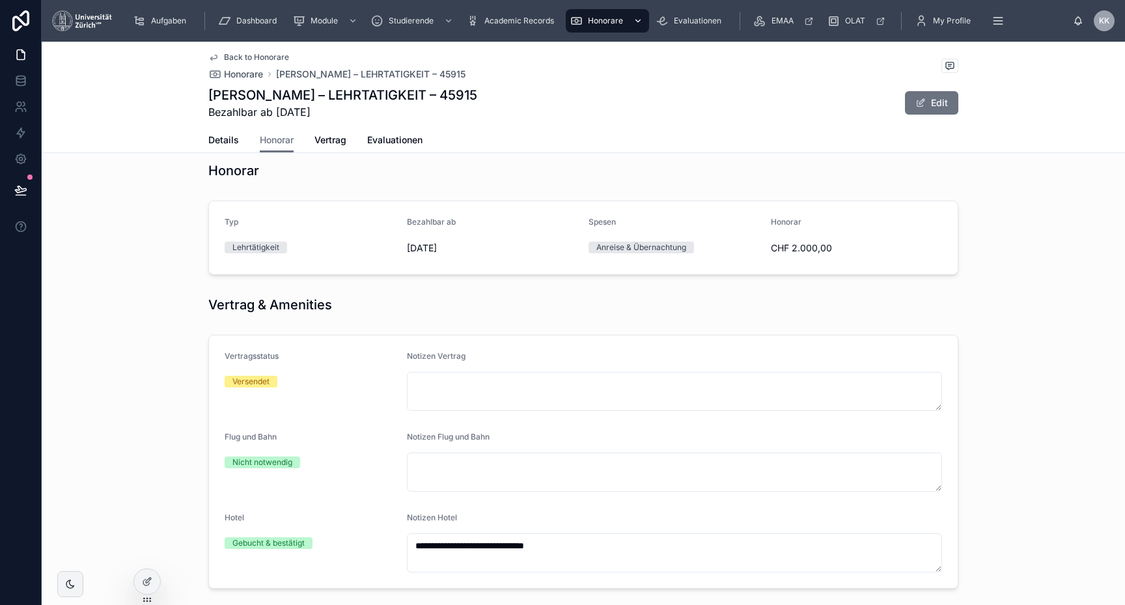 The image size is (1125, 605). Describe the element at coordinates (249, 57) in the screenshot. I see `a: Back to Honorare` at that location.